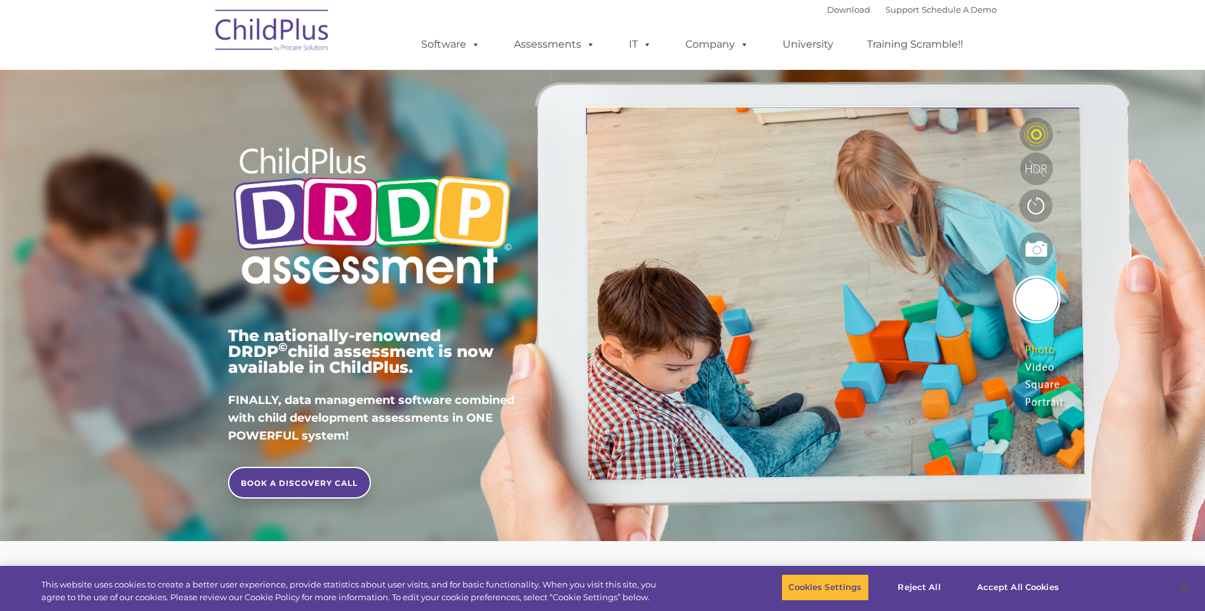 The width and height of the screenshot is (1205, 611). Describe the element at coordinates (640, 44) in the screenshot. I see `a: IT` at that location.